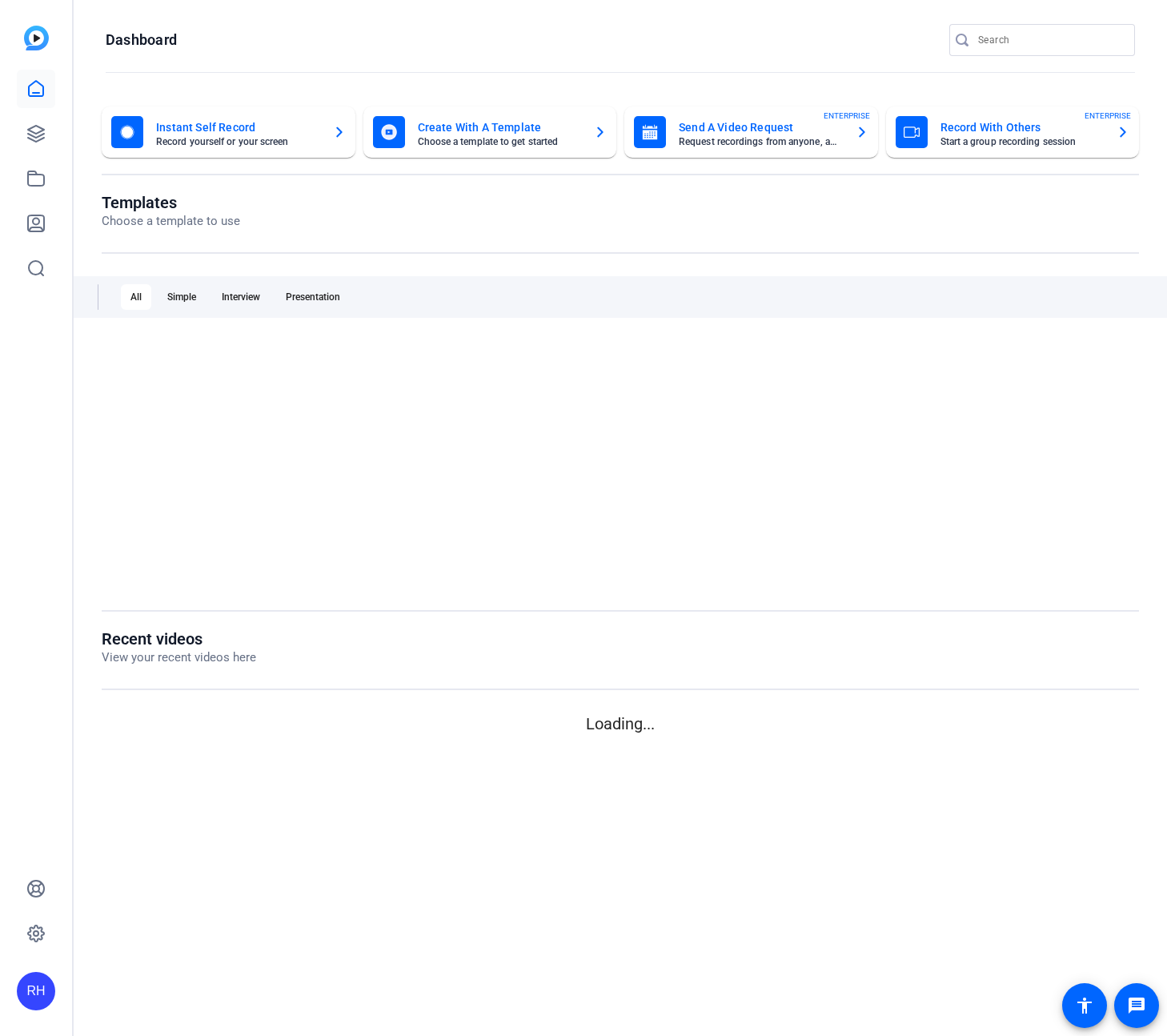  Describe the element at coordinates (178, 657) in the screenshot. I see `p: View your recent videos here` at that location.